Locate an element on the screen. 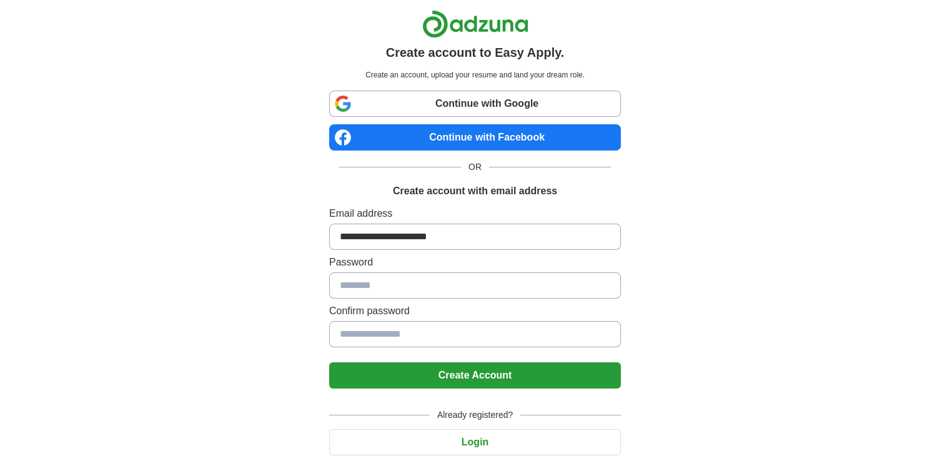  a: Login is located at coordinates (475, 442).